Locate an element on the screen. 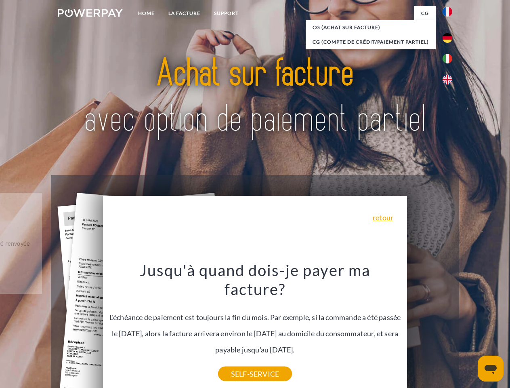  a: LA FACTURE is located at coordinates (184, 13).